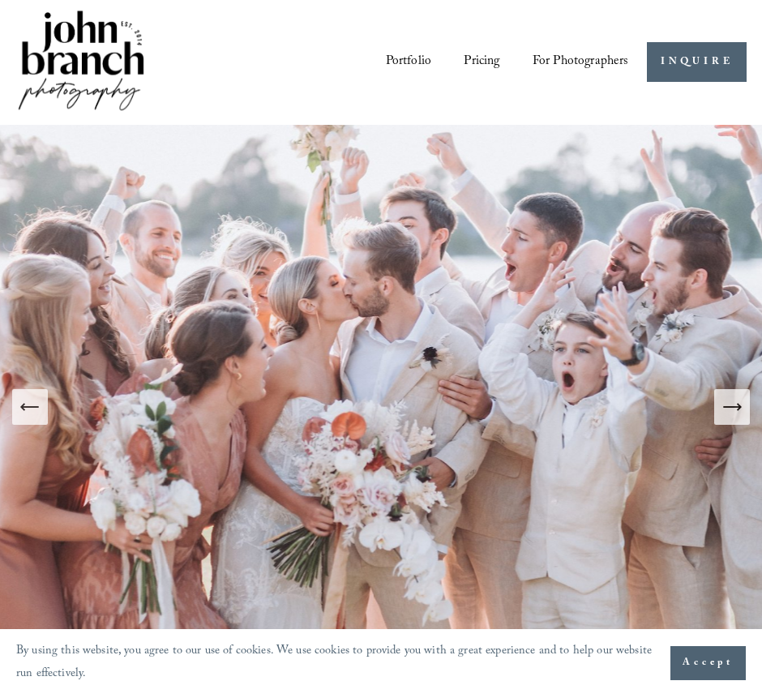 The height and width of the screenshot is (698, 762). What do you see at coordinates (707, 663) in the screenshot?
I see `span: Accept` at bounding box center [707, 663].